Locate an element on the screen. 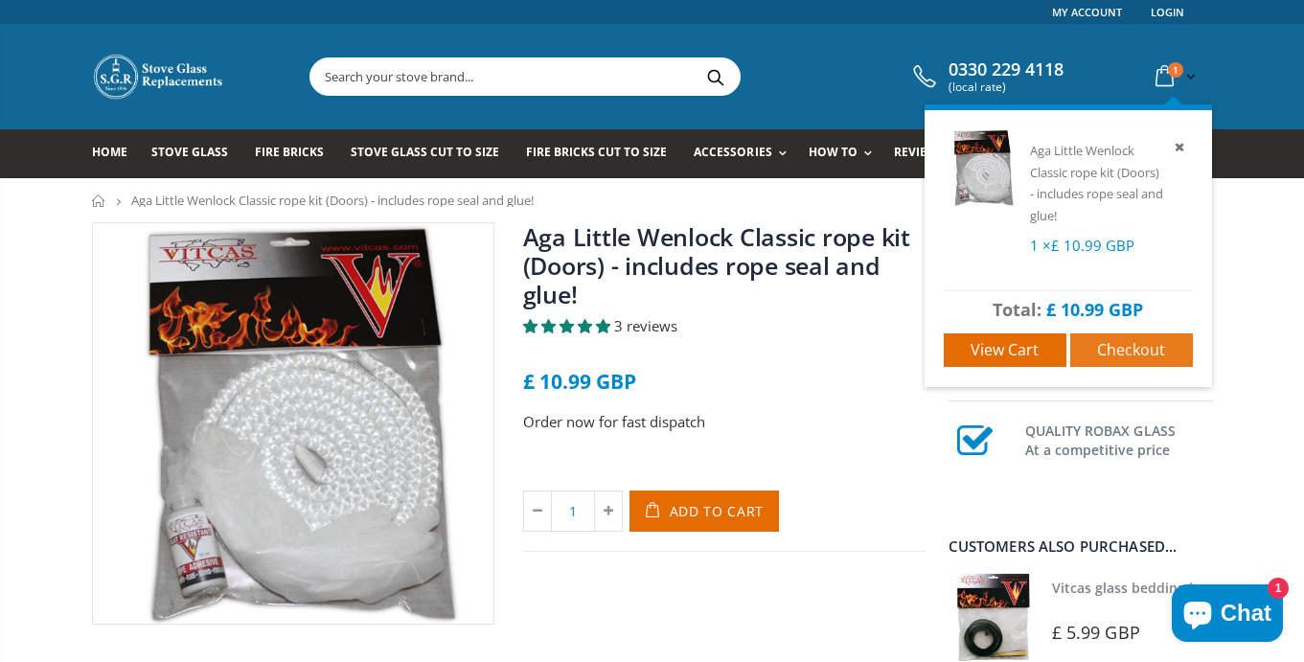 This screenshot has height=662, width=1304. img: nt-kit-12mm-dia.white-fire-rope-adhesive-517-p_83678976-8cac-4b17-bb92-1a041b38fad8_800x_crop_cen... is located at coordinates (293, 424).